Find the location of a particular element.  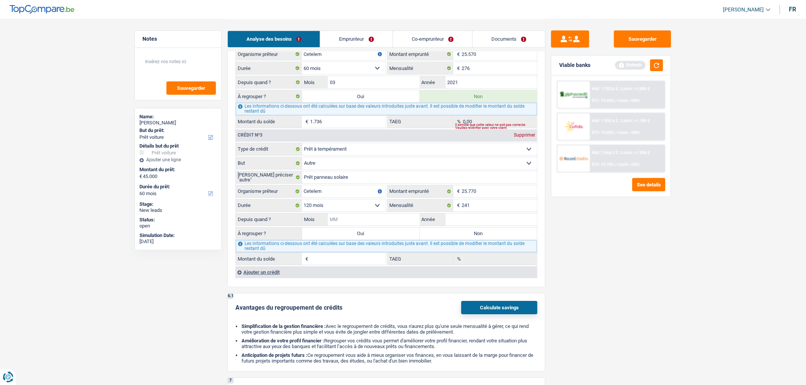

label: Durée is located at coordinates (268, 206).